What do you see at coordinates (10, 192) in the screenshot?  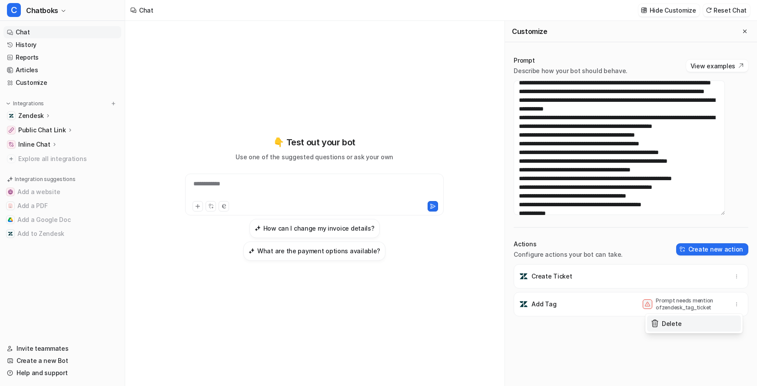 I see `img: Add a website` at bounding box center [10, 192].